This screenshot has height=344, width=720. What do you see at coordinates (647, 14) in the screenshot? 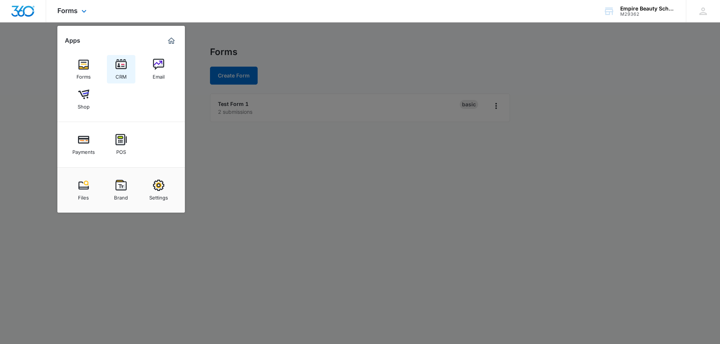
I see `div: account id` at bounding box center [647, 14].